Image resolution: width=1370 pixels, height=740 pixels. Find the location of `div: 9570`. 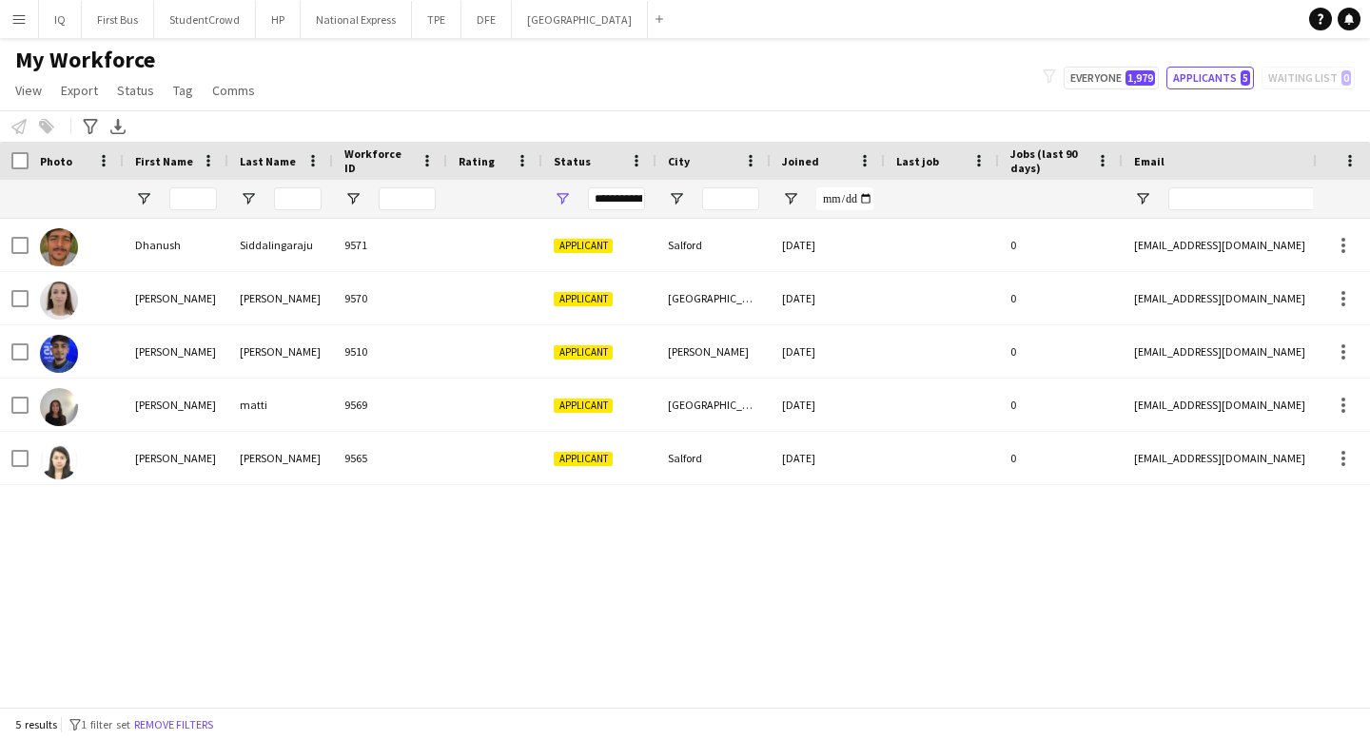

div: 9570 is located at coordinates (390, 298).